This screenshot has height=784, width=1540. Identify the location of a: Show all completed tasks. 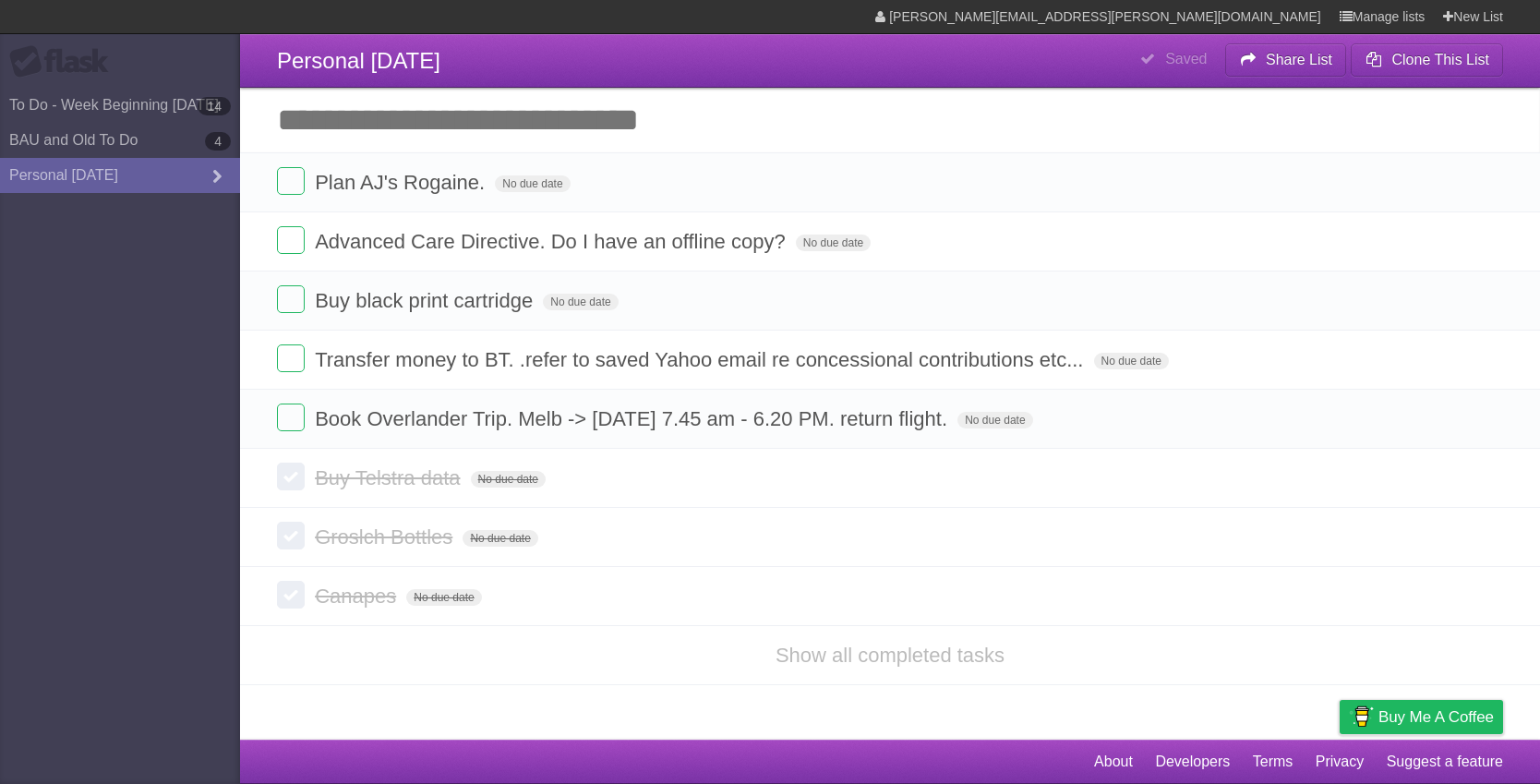
(890, 654).